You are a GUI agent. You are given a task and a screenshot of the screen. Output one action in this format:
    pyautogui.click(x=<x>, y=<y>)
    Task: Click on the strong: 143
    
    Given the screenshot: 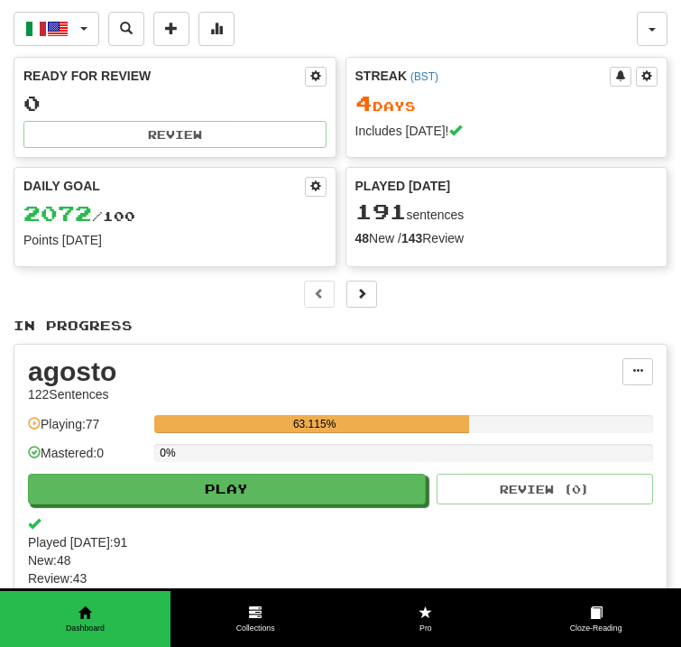 What is the action you would take?
    pyautogui.click(x=411, y=238)
    